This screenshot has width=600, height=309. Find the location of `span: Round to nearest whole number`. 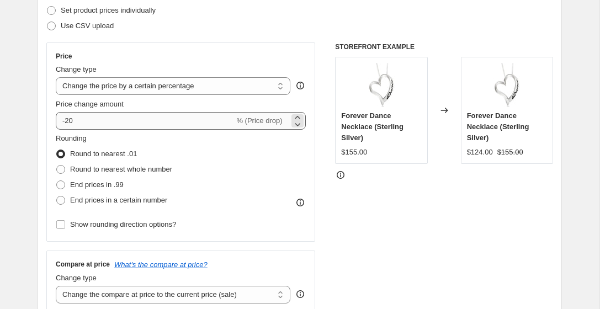

span: Round to nearest whole number is located at coordinates (121, 169).